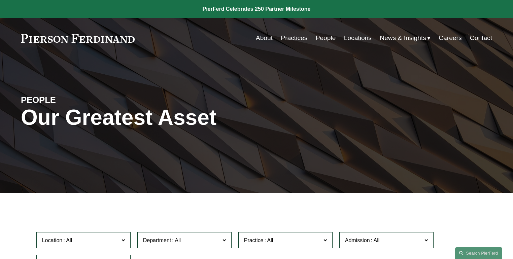 This screenshot has width=513, height=259. Describe the element at coordinates (450, 38) in the screenshot. I see `a: Careers` at that location.